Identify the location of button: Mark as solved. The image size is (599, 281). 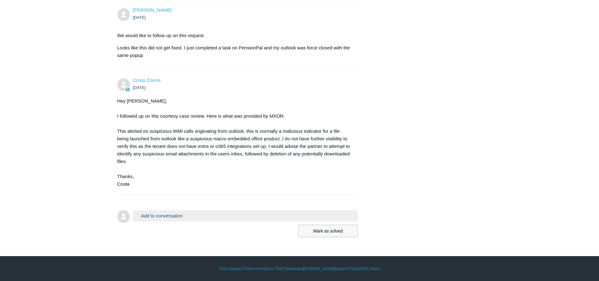
(328, 231).